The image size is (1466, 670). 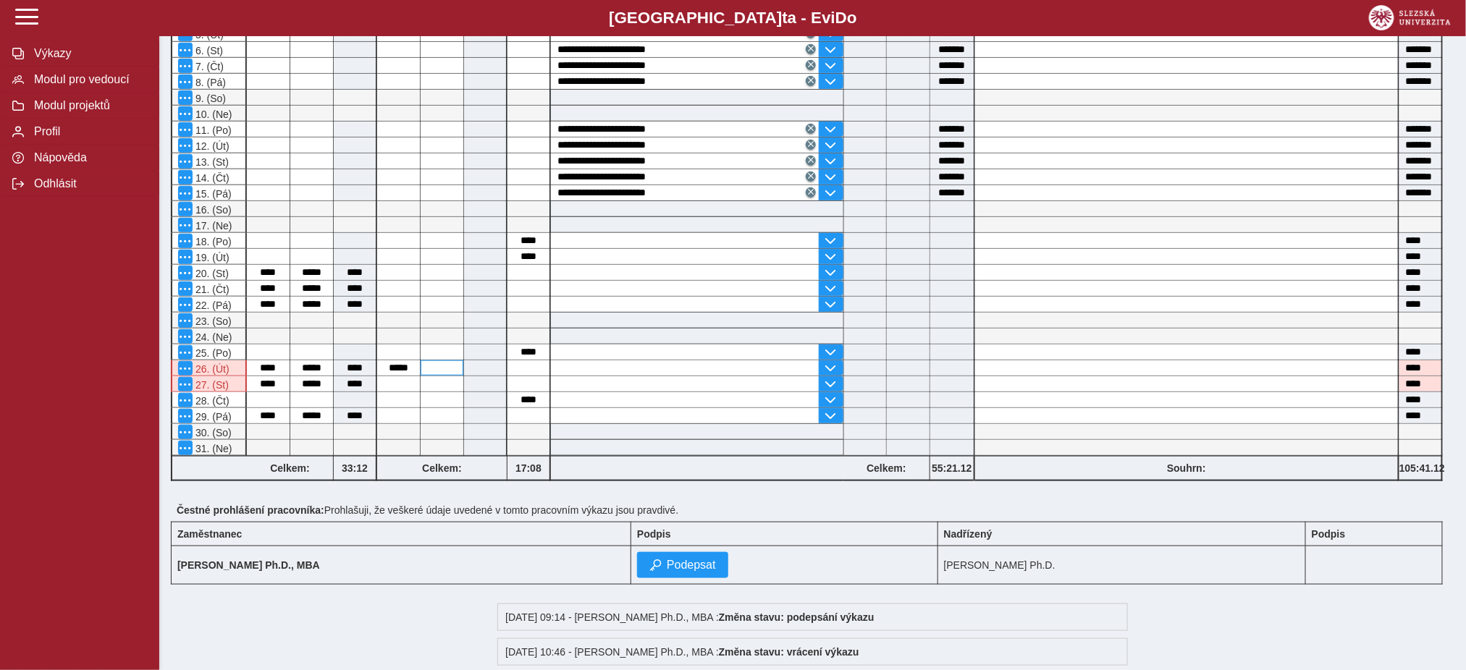 What do you see at coordinates (212, 433) in the screenshot?
I see `span: 30. (So)` at bounding box center [212, 433].